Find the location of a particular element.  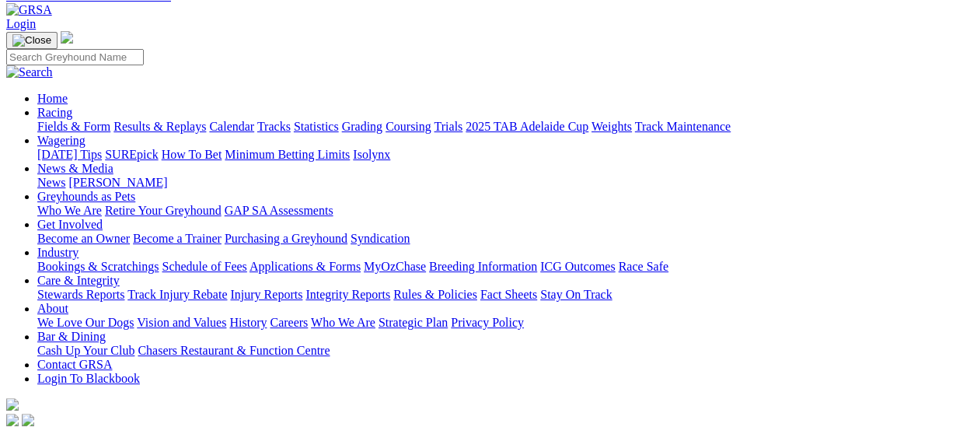

a: Fact Sheets is located at coordinates (508, 294).